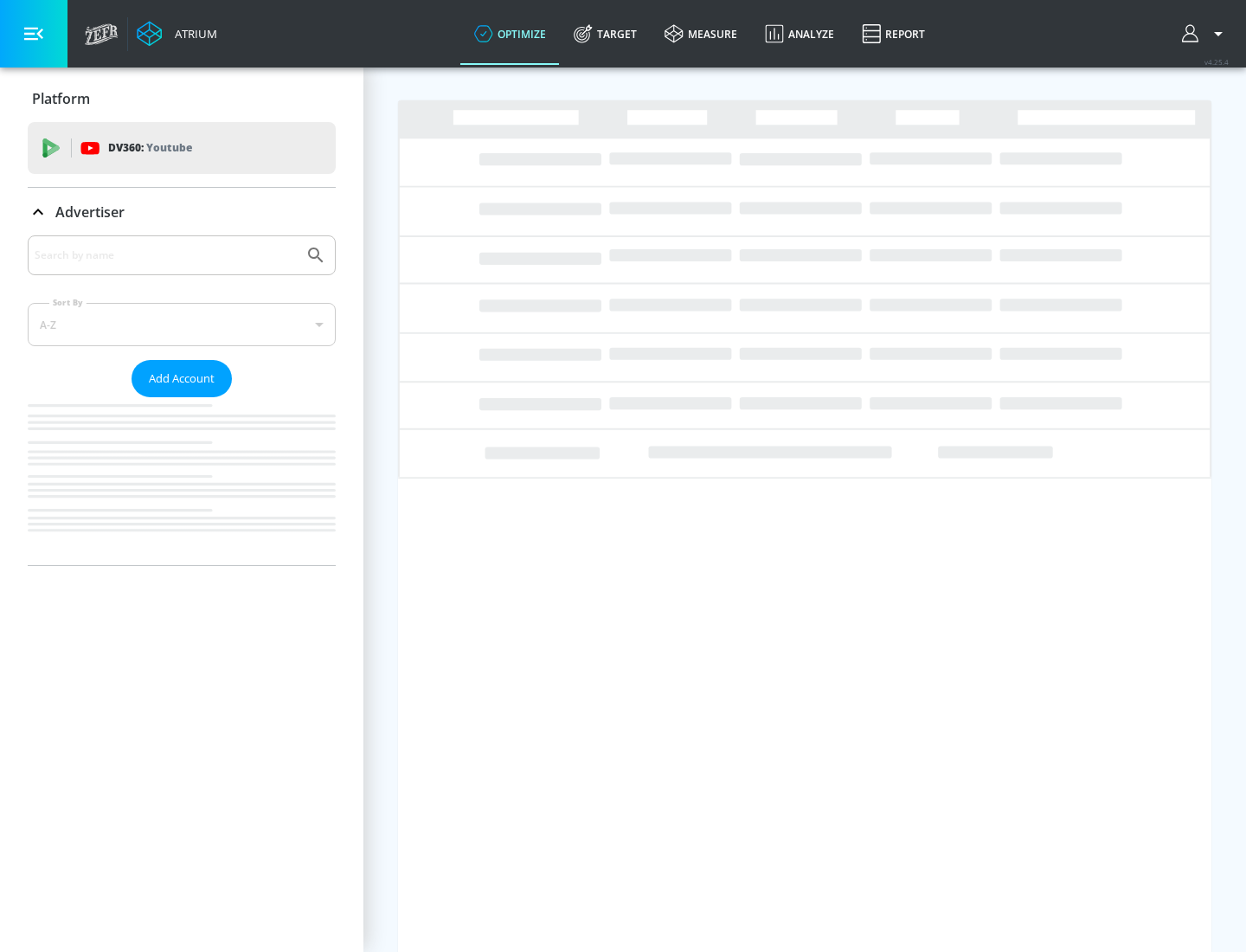 The image size is (1246, 952). Describe the element at coordinates (800, 34) in the screenshot. I see `a: Analyze` at that location.